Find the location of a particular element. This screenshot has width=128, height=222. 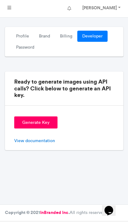

a: Brand is located at coordinates (45, 36).